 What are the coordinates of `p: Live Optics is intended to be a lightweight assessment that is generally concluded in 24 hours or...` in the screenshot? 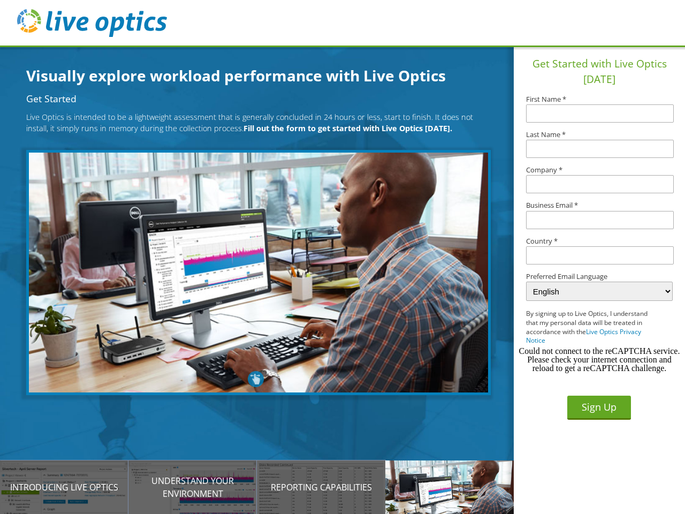 It's located at (255, 123).